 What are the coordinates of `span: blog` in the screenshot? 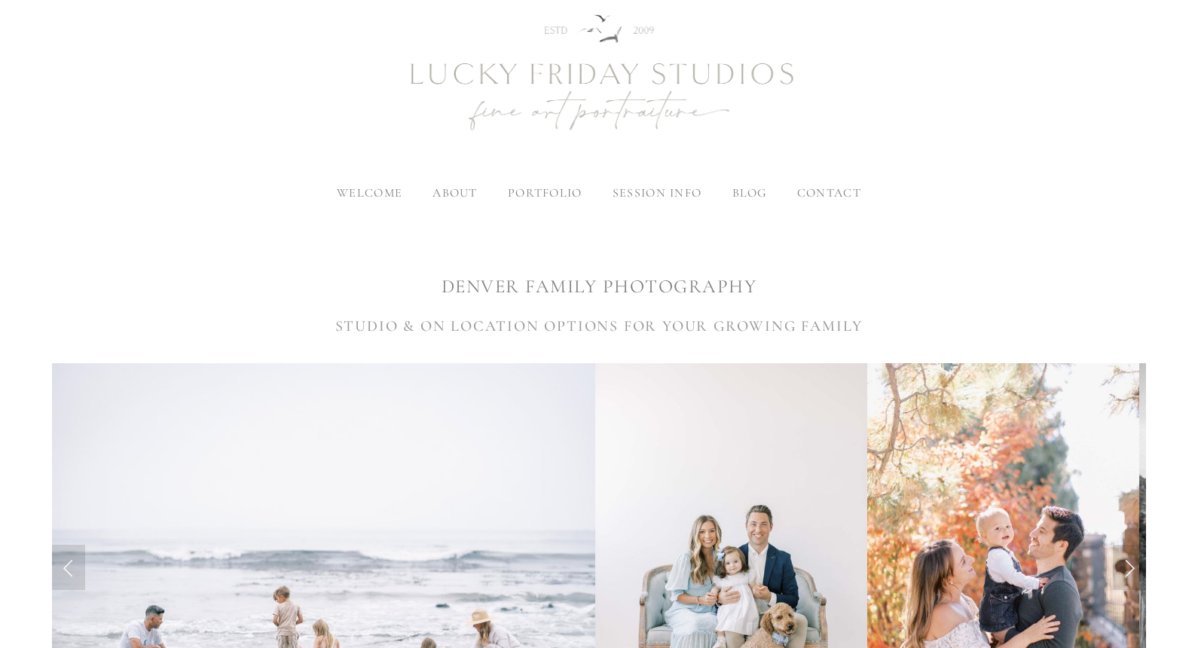 It's located at (749, 193).